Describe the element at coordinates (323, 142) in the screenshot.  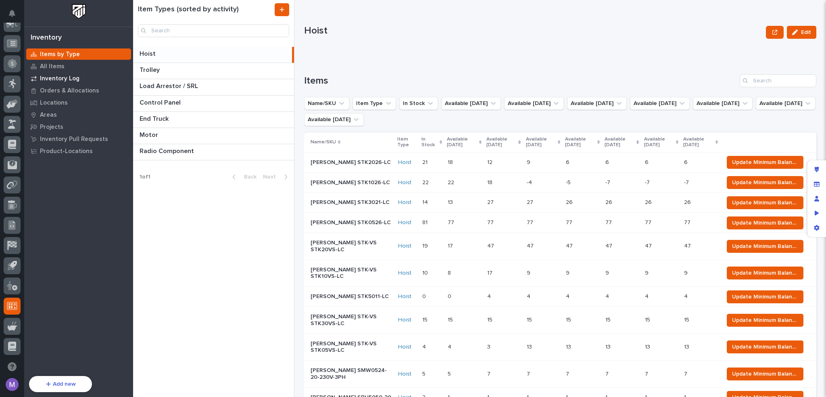
I see `p: Name/SKU` at that location.